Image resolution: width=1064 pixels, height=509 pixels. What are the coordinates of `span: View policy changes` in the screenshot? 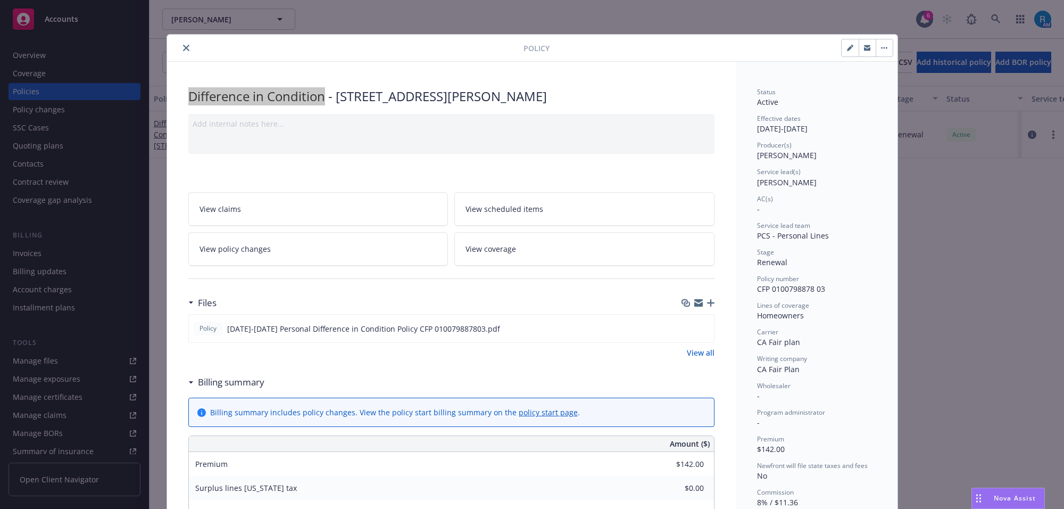 It's located at (235, 248).